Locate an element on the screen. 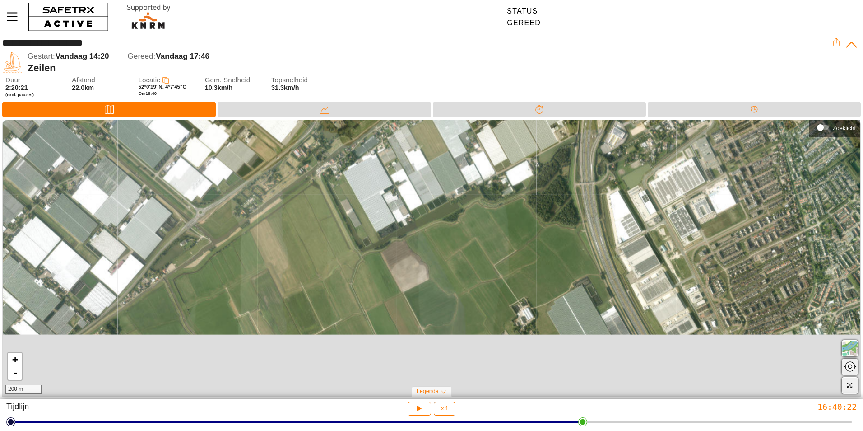 This screenshot has width=863, height=431. span: Legenda is located at coordinates (427, 391).